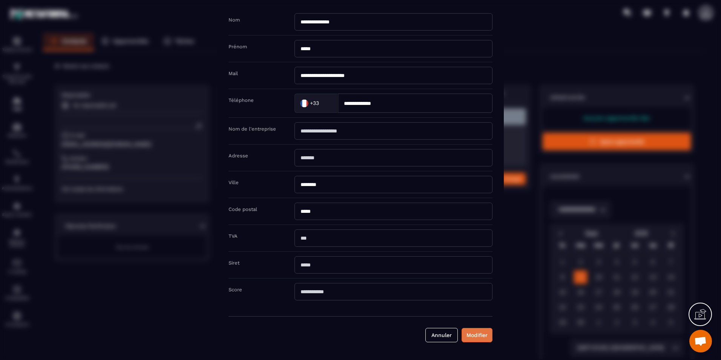 This screenshot has height=360, width=721. What do you see at coordinates (233, 73) in the screenshot?
I see `label: Mail` at bounding box center [233, 73].